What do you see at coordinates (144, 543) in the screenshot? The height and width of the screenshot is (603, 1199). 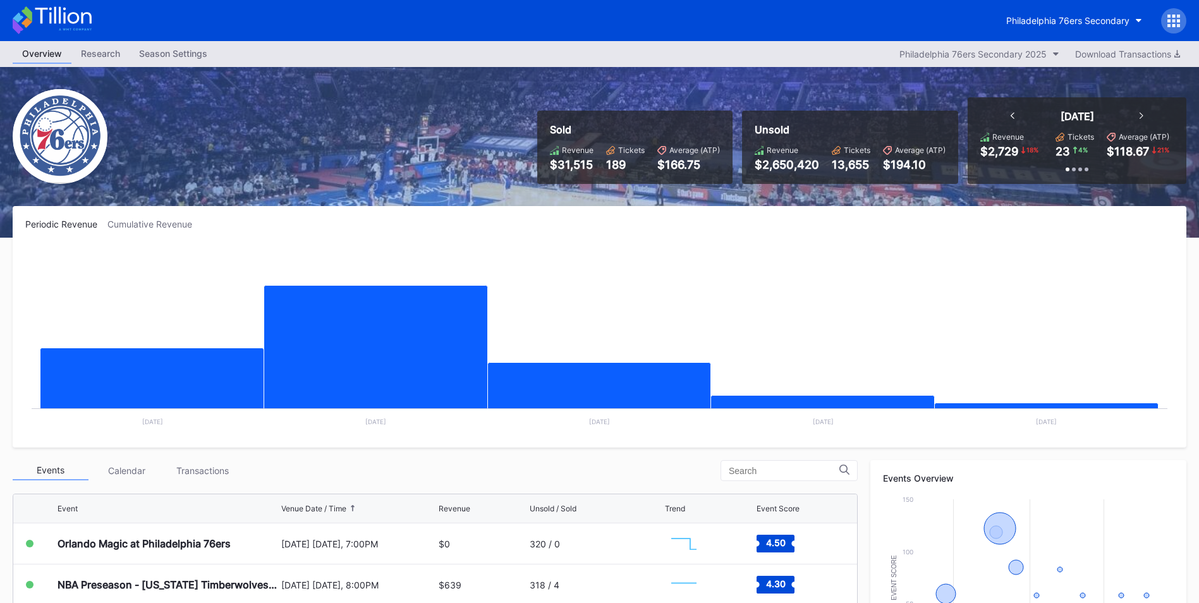 I see `div: Orlando Magic at Philadelphia 76ers` at bounding box center [144, 543].